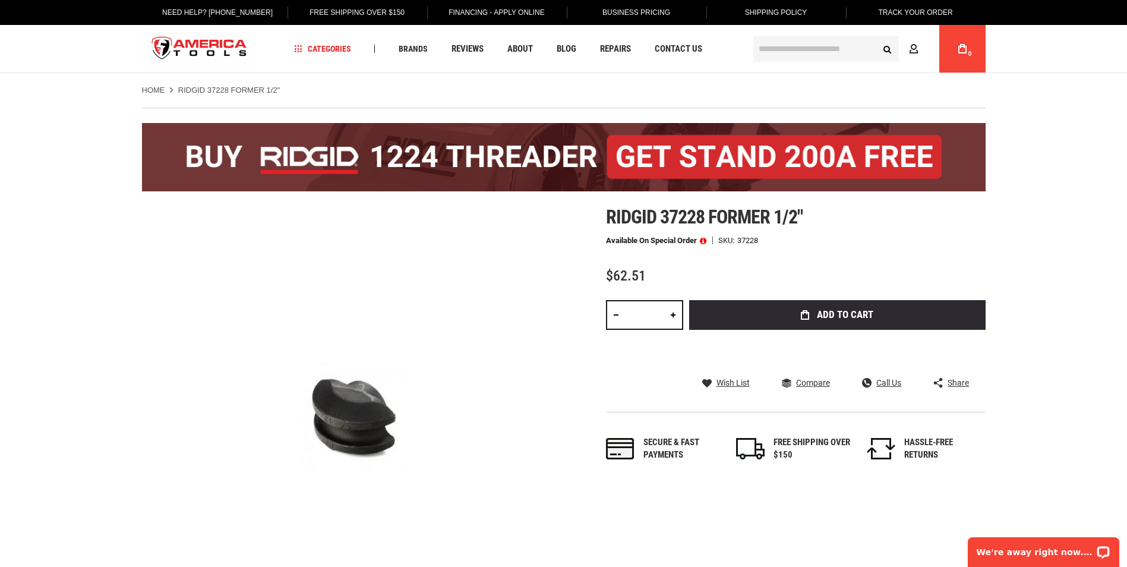 The width and height of the screenshot is (1127, 567). I want to click on p: We're away right now. Please check back later!, so click(75, 23).